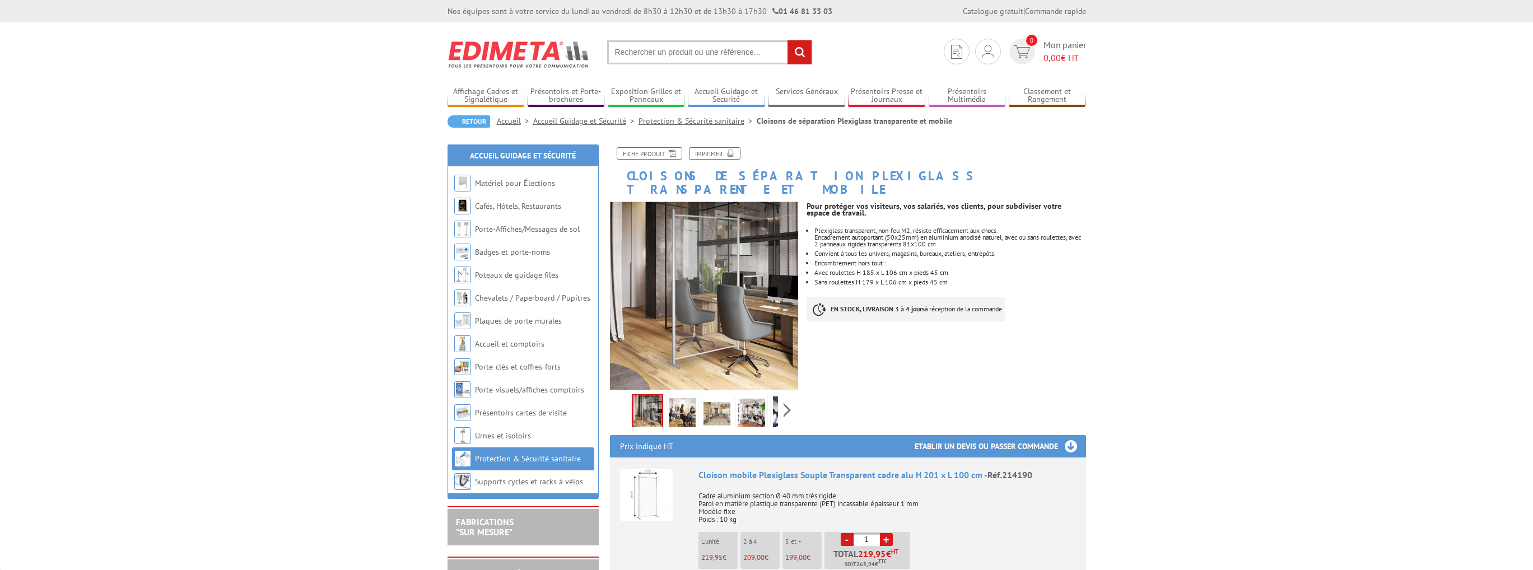 This screenshot has height=570, width=1533. I want to click on a: Chevalets / Paperboard / Pupitres, so click(533, 298).